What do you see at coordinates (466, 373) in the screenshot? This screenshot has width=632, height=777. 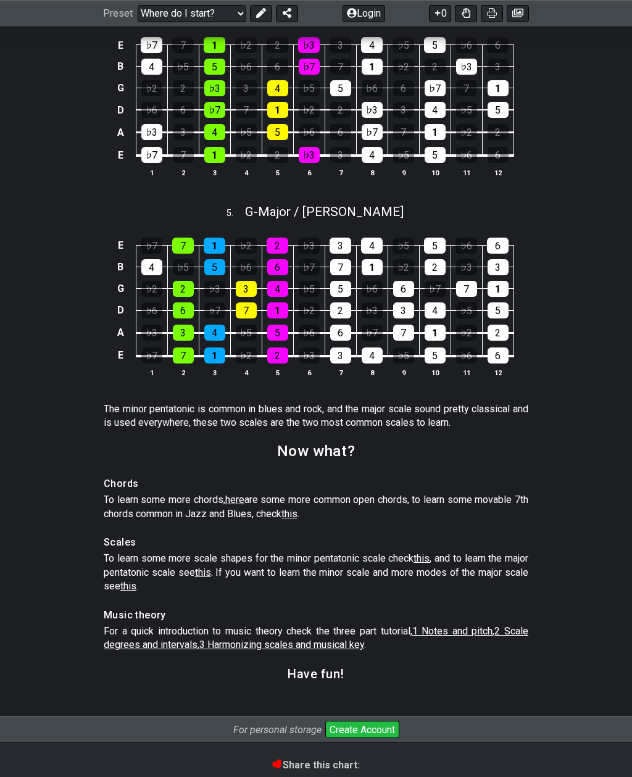 I see `th: 11` at bounding box center [466, 373].